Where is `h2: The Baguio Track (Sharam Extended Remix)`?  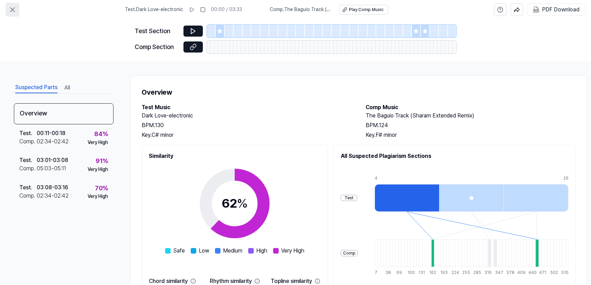
h2: The Baguio Track (Sharam Extended Remix) is located at coordinates (470, 116).